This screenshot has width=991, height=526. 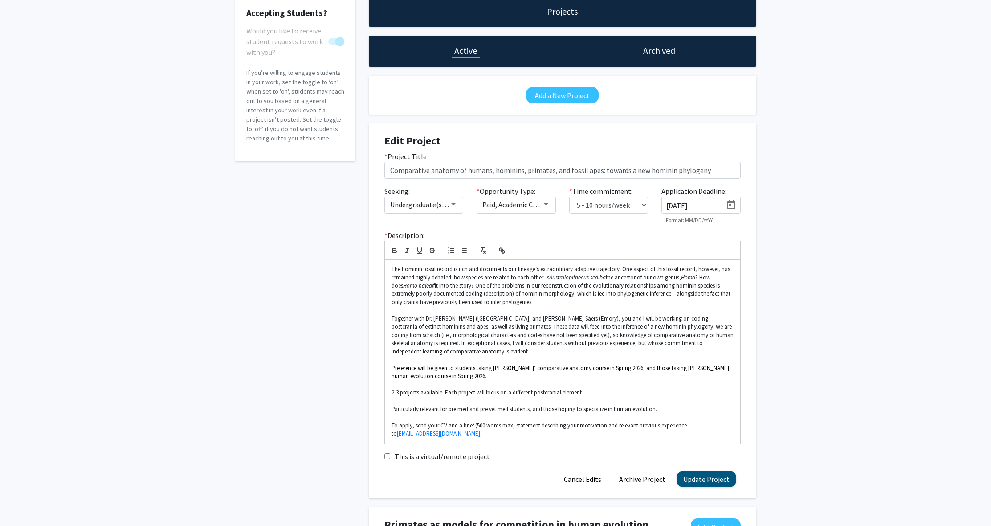 I want to click on em: Homo, so click(x=688, y=277).